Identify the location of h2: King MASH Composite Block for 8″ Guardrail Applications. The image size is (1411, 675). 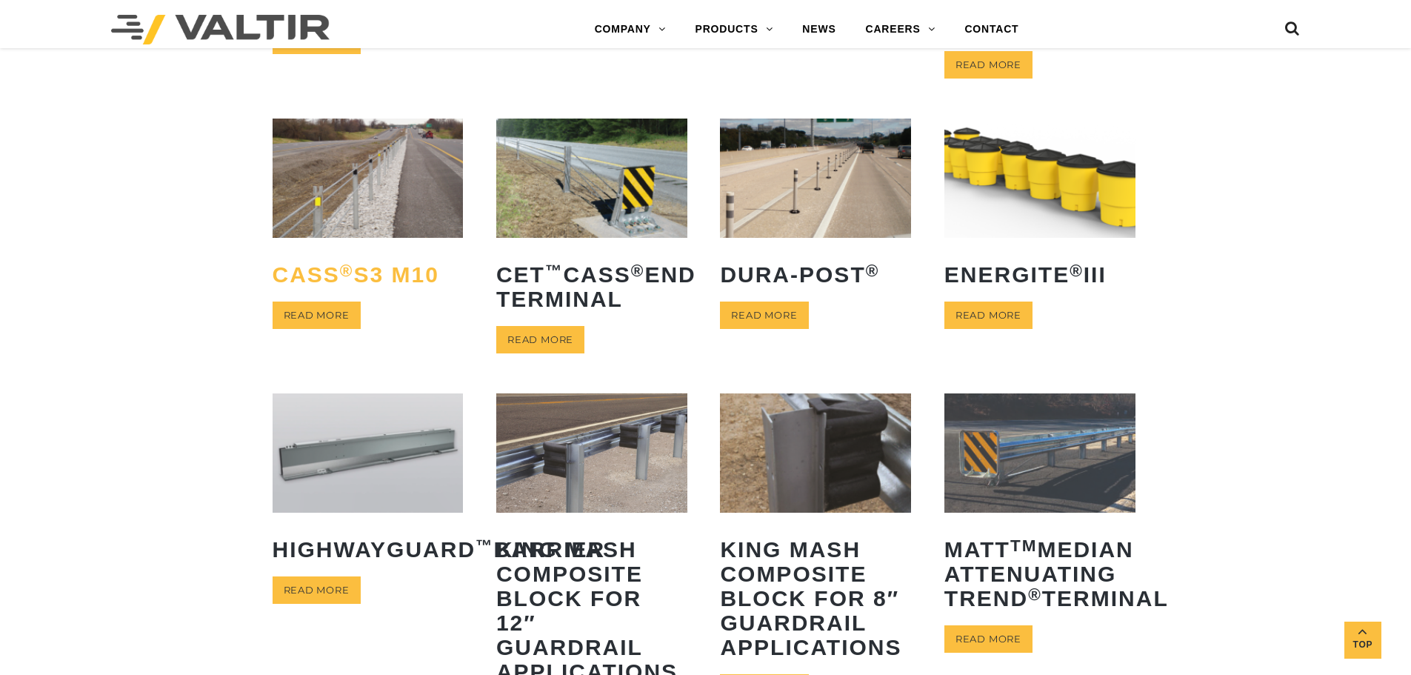
(816, 598).